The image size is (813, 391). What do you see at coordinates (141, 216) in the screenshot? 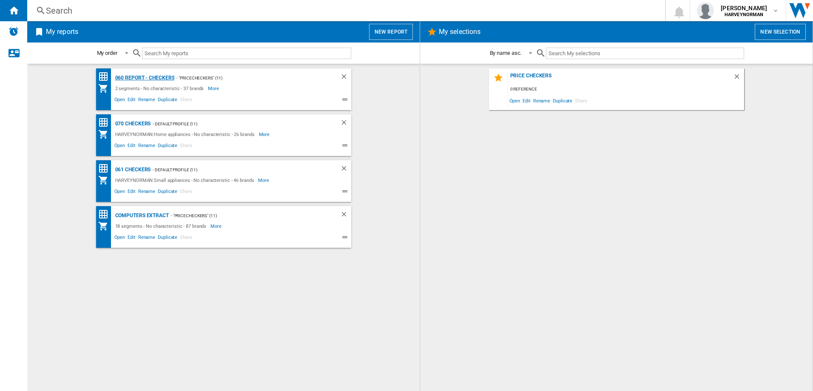
I see `div: Computers extract` at bounding box center [141, 216].